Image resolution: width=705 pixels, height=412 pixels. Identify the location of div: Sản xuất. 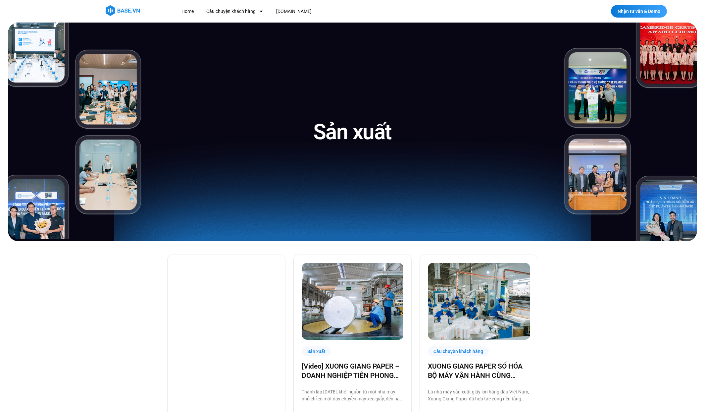
(316, 351).